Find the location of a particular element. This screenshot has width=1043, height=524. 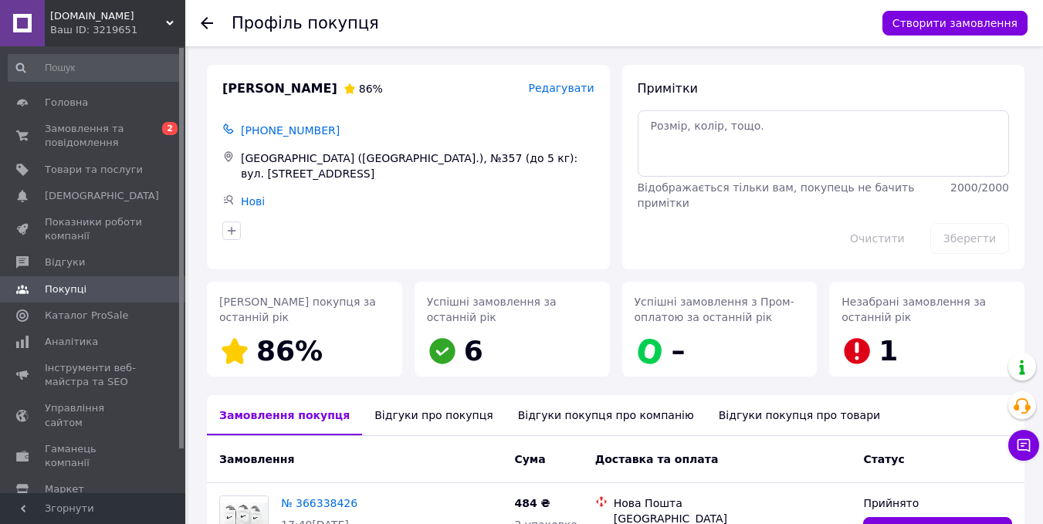

div: Відгуки покупця про компанію is located at coordinates (606, 415).